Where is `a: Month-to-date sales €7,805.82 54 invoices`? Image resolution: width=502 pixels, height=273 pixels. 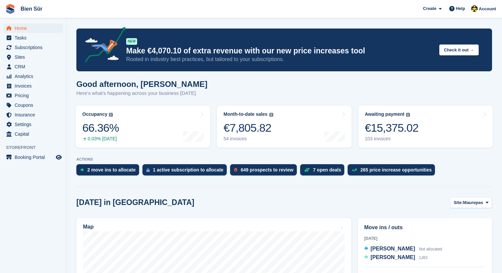
a: Month-to-date sales €7,805.82 54 invoices is located at coordinates (284, 127).